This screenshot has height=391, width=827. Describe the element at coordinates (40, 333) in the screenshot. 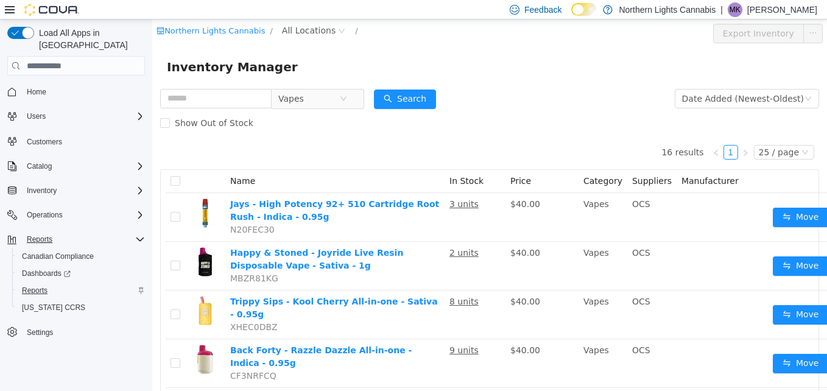

I see `a: Settings` at that location.